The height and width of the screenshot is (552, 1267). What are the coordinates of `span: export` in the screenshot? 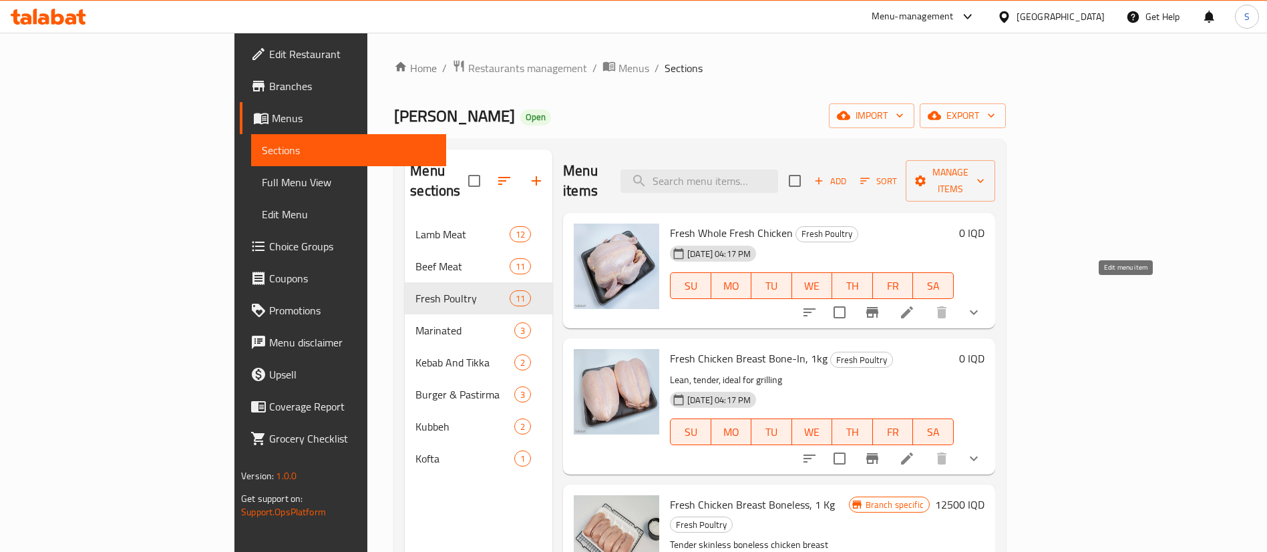 It's located at (962, 116).